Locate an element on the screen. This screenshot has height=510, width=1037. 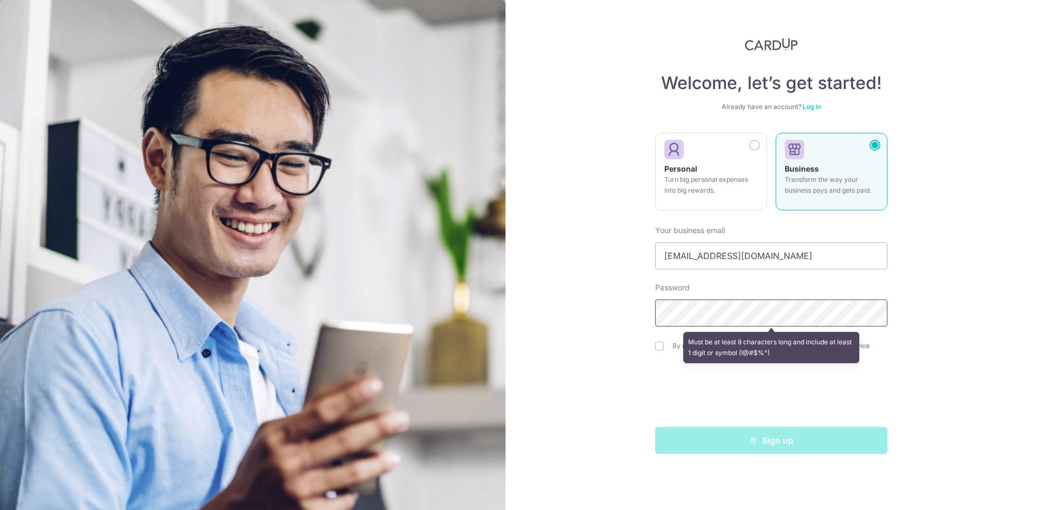
img: CardUp Logo is located at coordinates (771, 44).